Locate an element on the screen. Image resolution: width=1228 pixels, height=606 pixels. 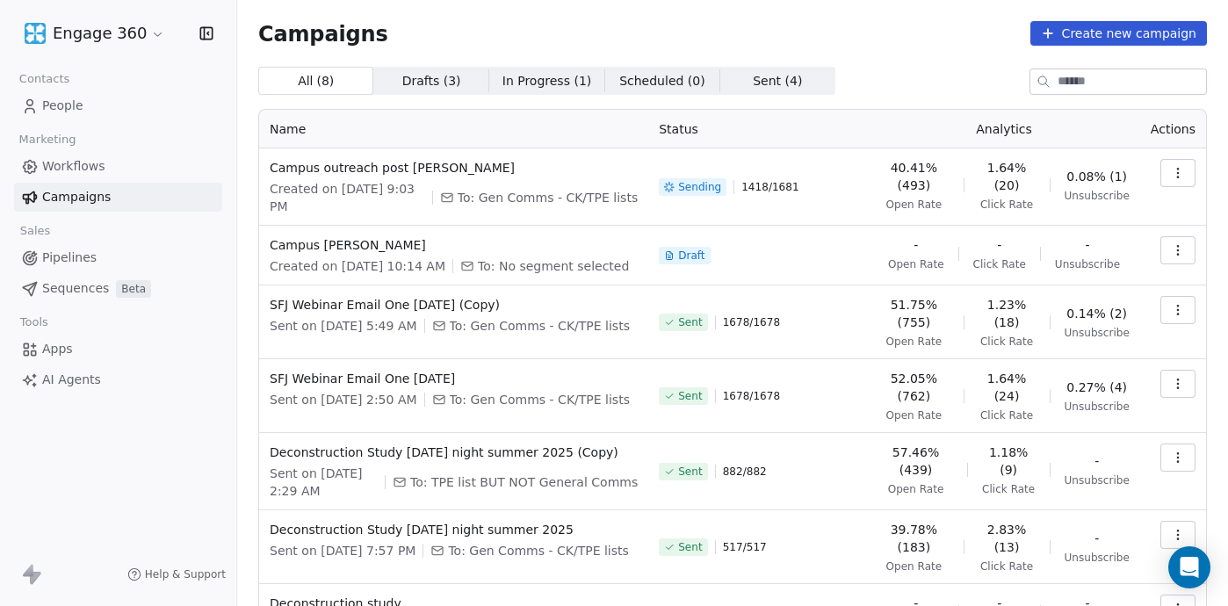
a: Apps is located at coordinates (118, 349).